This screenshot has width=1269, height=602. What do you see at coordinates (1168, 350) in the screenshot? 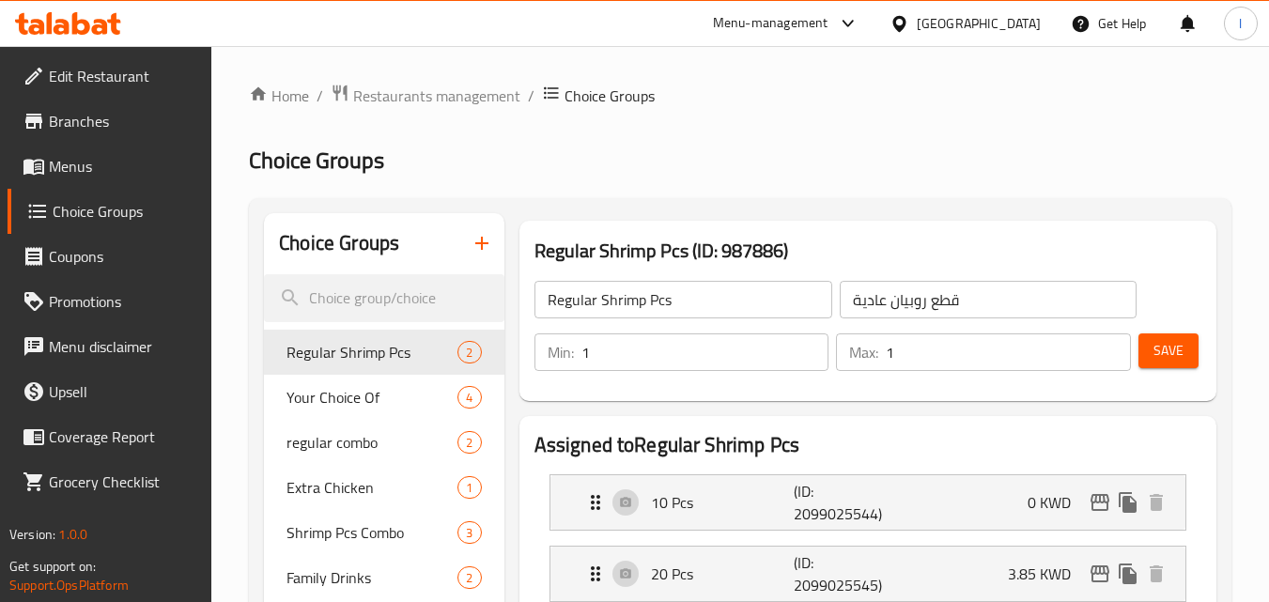
I see `span: Save` at bounding box center [1168, 350].